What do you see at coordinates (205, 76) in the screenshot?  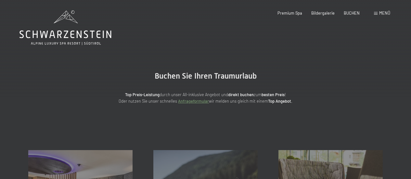 I see `span: Buchen Sie Ihren Traumurlaub` at bounding box center [205, 76].